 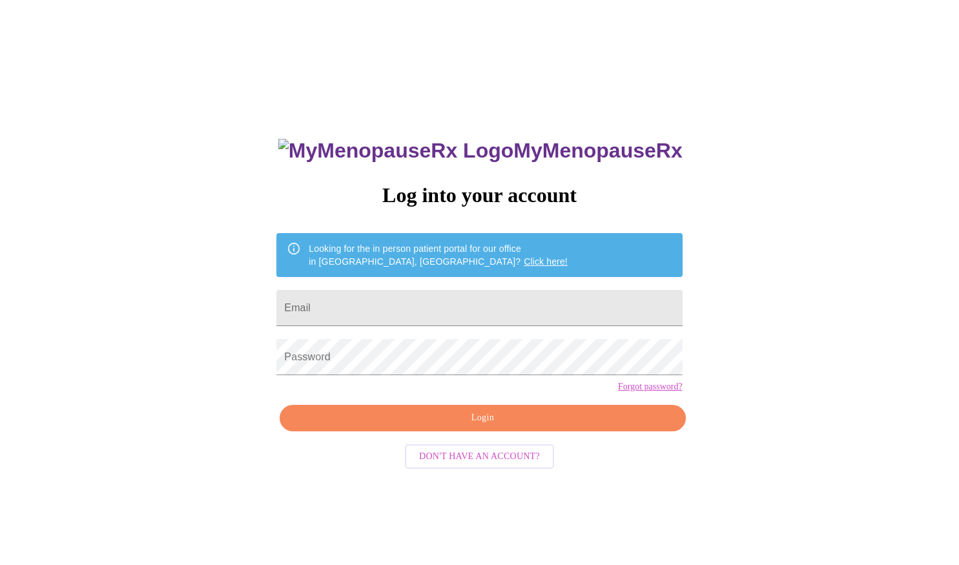 I want to click on h3: MyMenopauseRx, so click(x=480, y=150).